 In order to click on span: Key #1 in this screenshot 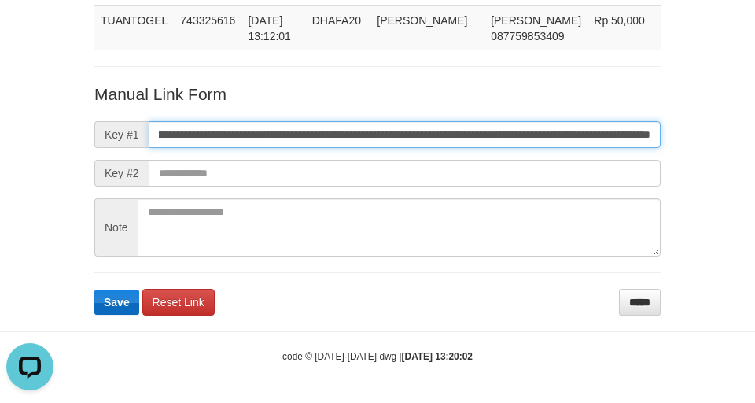, I will do `click(121, 135)`.